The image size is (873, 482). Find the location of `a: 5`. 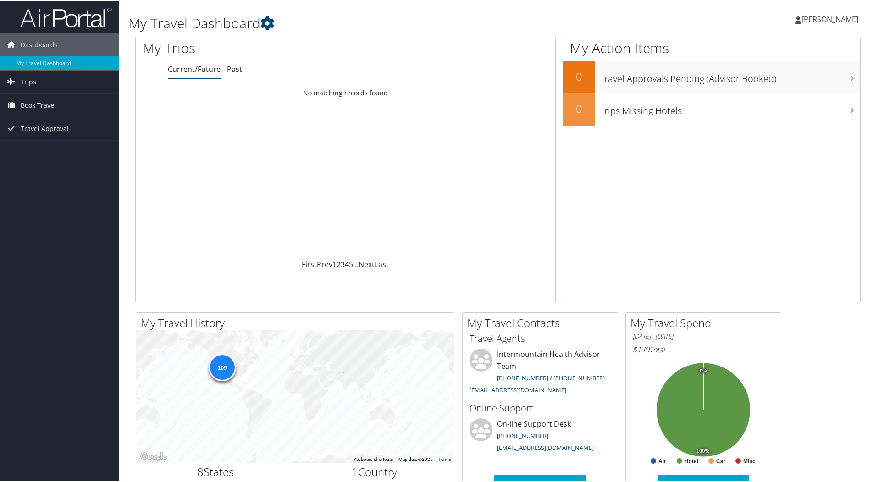

a: 5 is located at coordinates (351, 264).